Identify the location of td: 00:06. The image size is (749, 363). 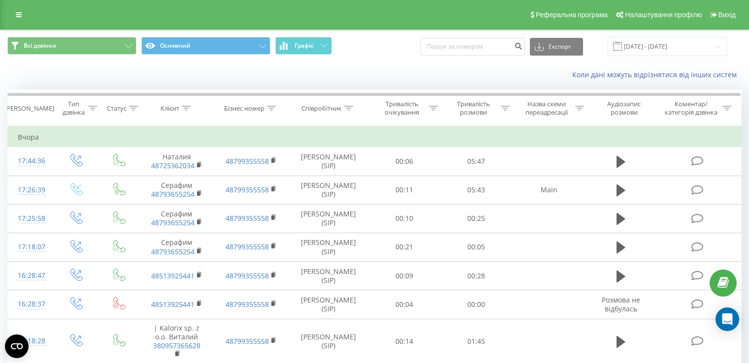
(404, 161).